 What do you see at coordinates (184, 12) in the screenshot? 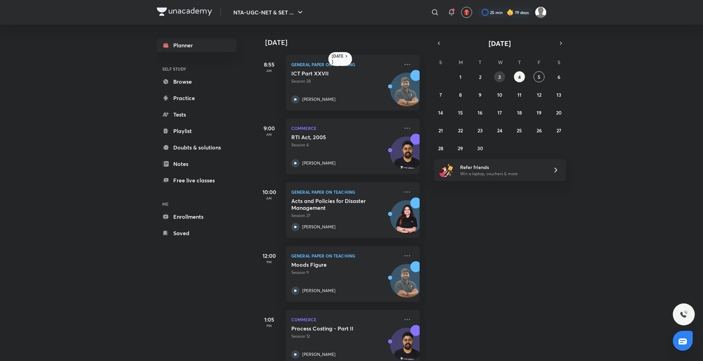
I see `img: Company Logo` at bounding box center [184, 12].